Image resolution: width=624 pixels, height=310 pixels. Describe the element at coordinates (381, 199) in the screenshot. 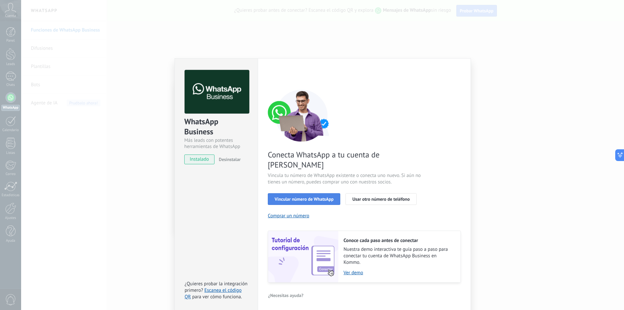

I see `button: Usar otro número de teléfono` at that location.